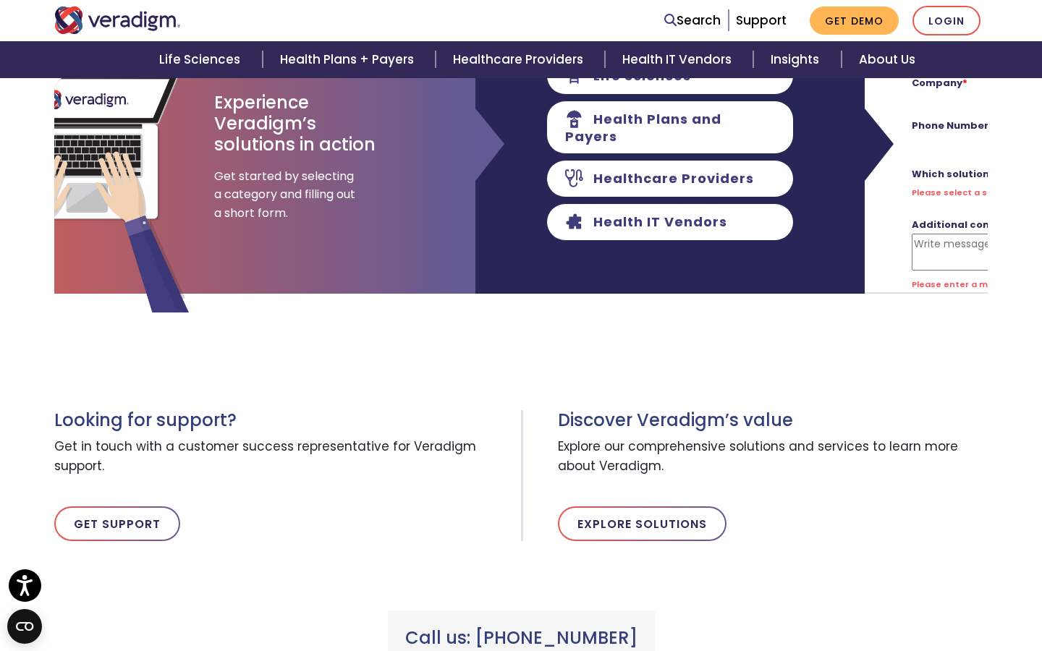 The image size is (1042, 651). I want to click on strong: Company, so click(939, 82).